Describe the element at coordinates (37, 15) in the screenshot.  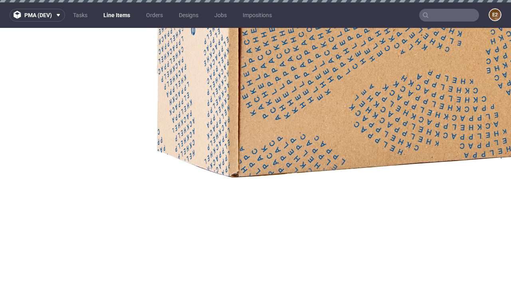
I see `button: pma (dev)` at that location.